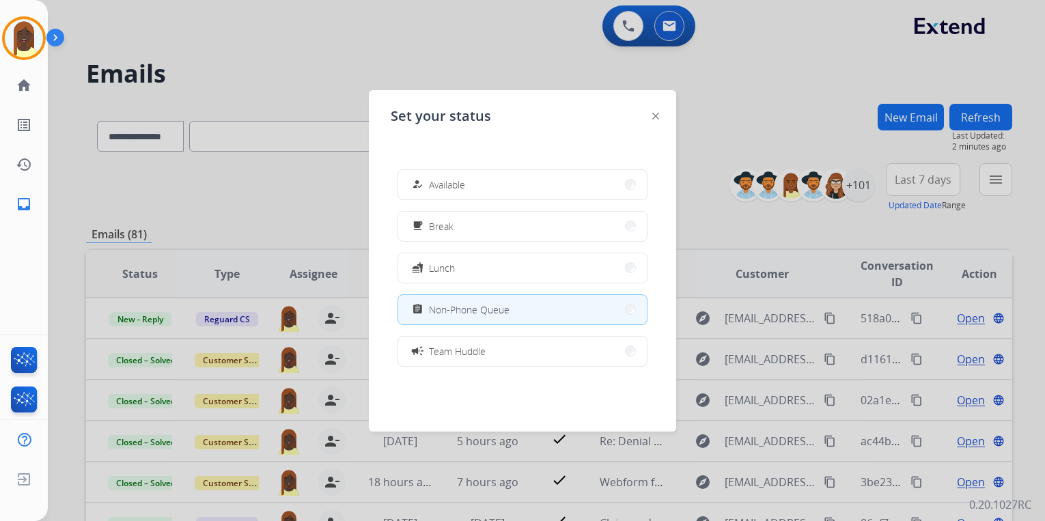 This screenshot has width=1045, height=521. I want to click on mat-icon: fastfood, so click(417, 268).